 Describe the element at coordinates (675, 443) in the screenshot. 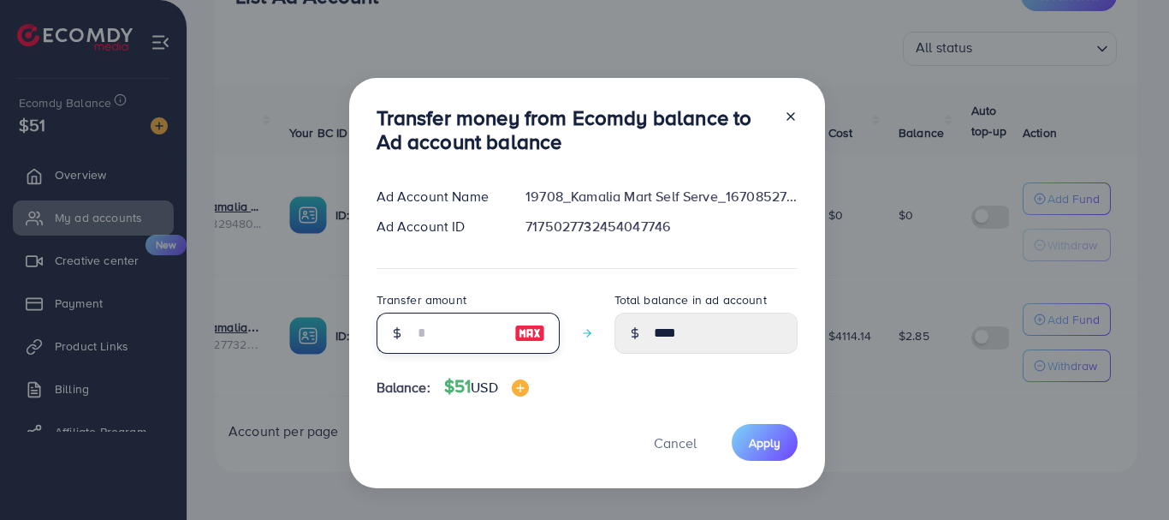

I see `span: Cancel` at that location.